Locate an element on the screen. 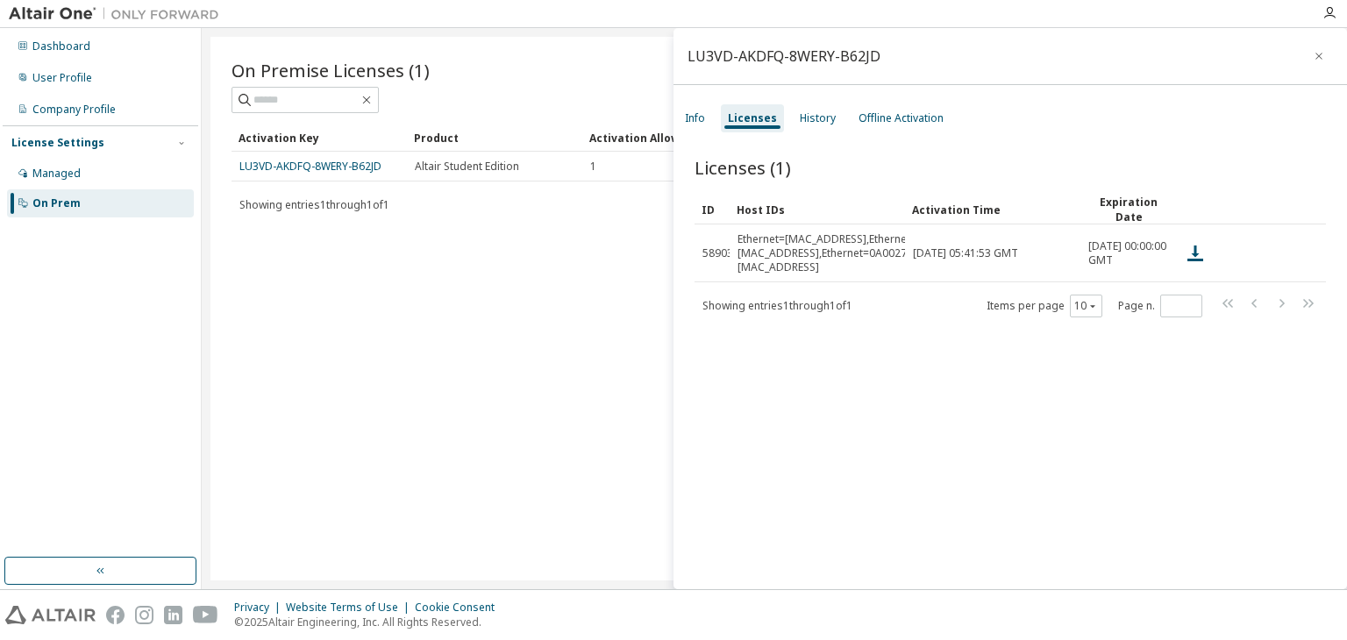 The image size is (1347, 640). p: © 2025 Altair Engineering, Inc. All Rights Reserved. is located at coordinates (369, 622).